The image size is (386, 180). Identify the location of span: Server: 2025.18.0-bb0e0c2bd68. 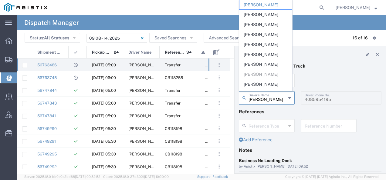
(62, 177).